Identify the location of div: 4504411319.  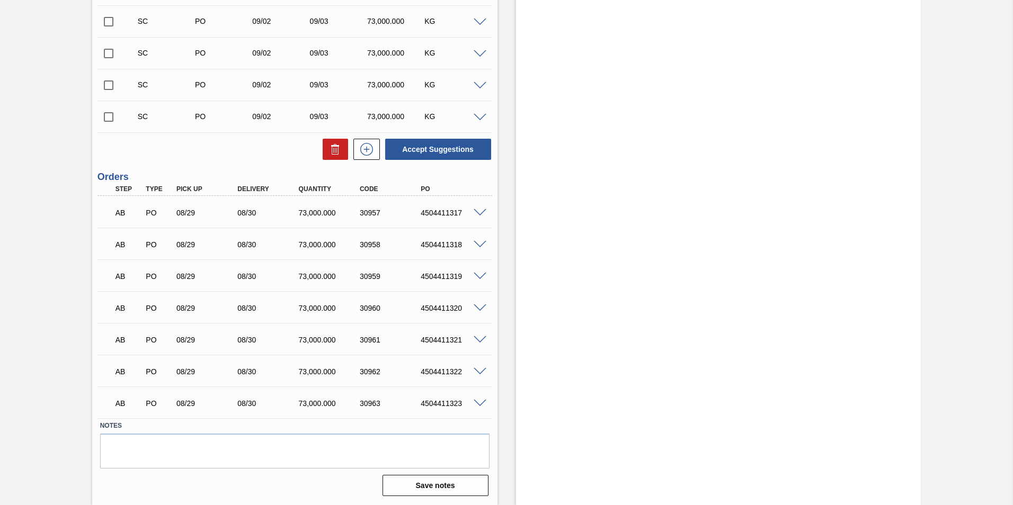
(452, 277).